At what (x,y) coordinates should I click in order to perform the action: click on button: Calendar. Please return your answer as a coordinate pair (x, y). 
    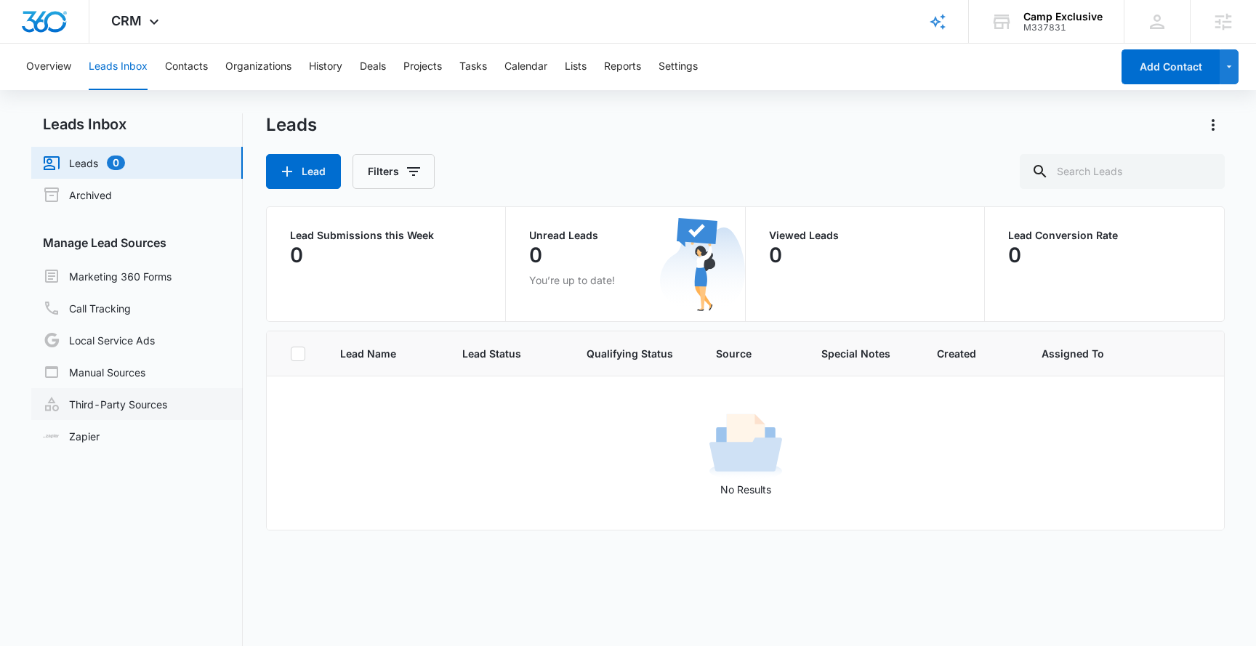
    Looking at the image, I should click on (526, 67).